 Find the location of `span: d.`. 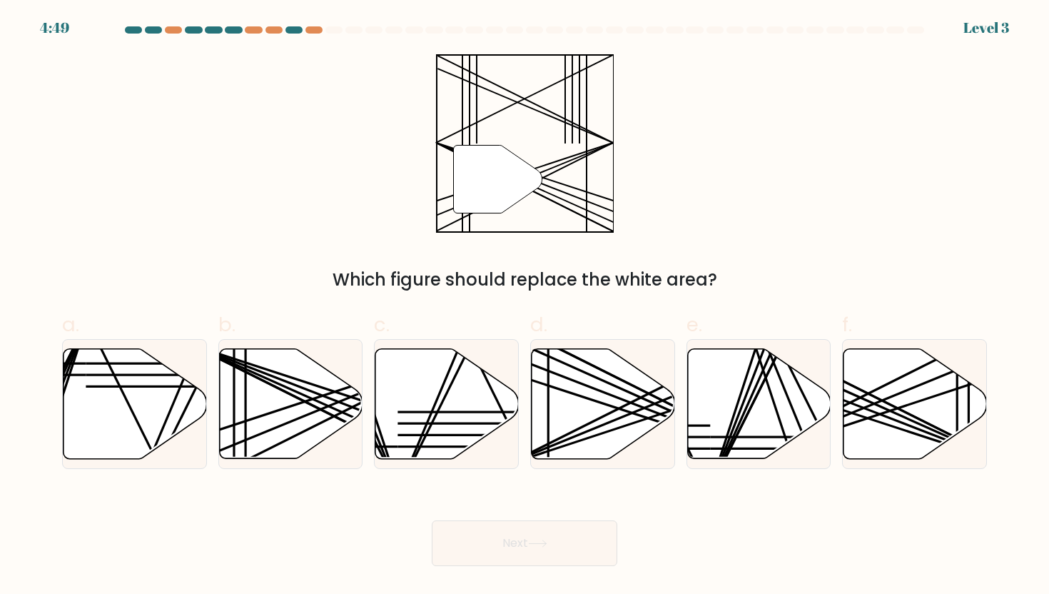

span: d. is located at coordinates (539, 324).